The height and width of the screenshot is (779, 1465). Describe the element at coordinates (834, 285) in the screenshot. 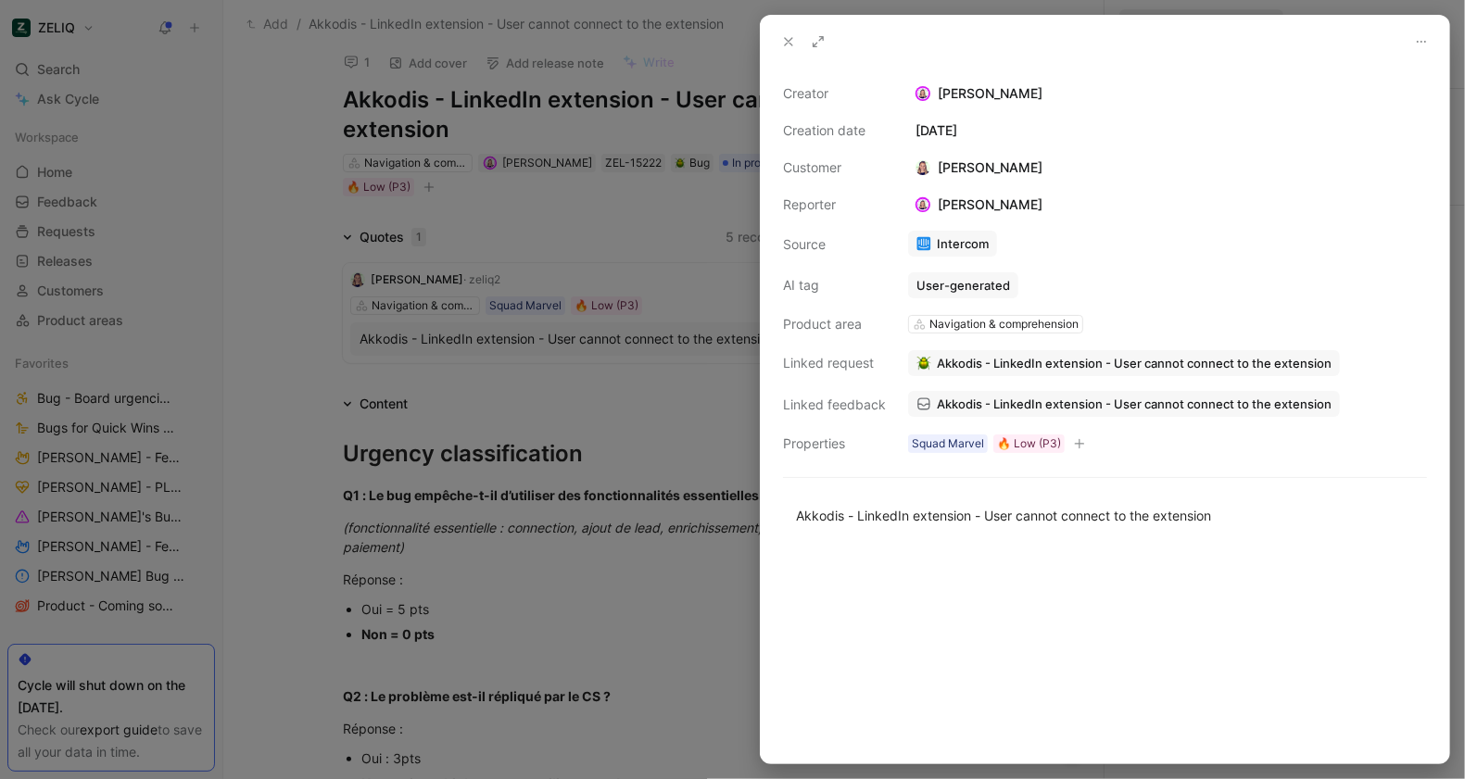

I see `div: AI tag` at that location.